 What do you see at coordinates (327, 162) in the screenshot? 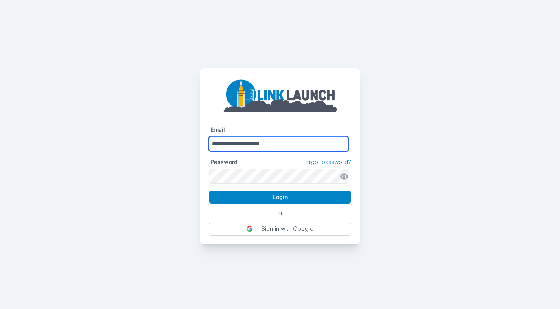
I see `a: Forgot password?` at bounding box center [327, 162].